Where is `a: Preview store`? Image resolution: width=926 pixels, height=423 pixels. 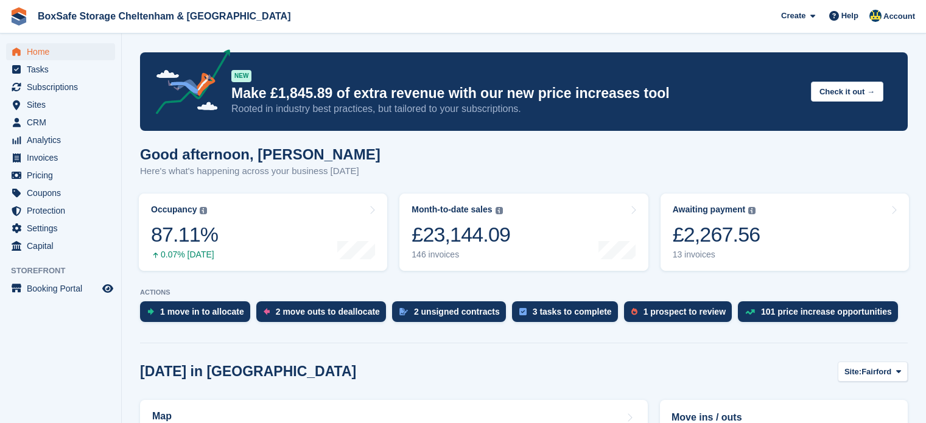
a: Preview store is located at coordinates (108, 288).